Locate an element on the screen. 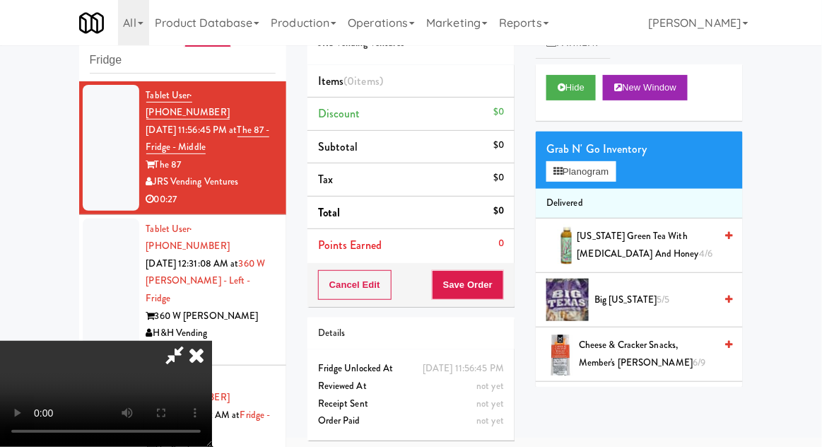 This screenshot has width=822, height=447. div: 00:27 is located at coordinates (211, 199).